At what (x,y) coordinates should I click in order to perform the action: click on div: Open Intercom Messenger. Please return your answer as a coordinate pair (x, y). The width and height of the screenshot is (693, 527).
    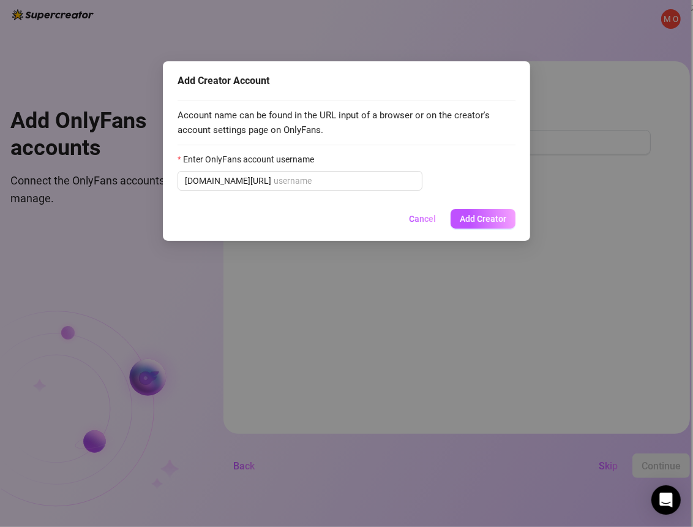
    Looking at the image, I should click on (666, 500).